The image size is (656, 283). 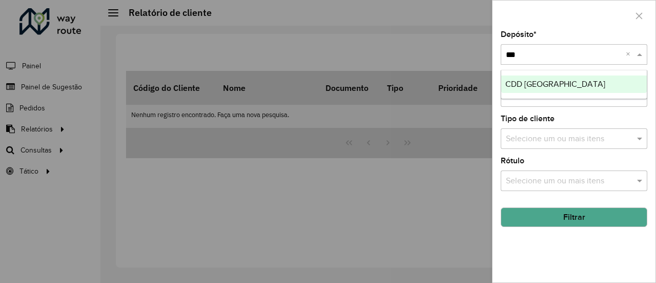 What do you see at coordinates (519, 34) in the screenshot?
I see `label: Depósito` at bounding box center [519, 34].